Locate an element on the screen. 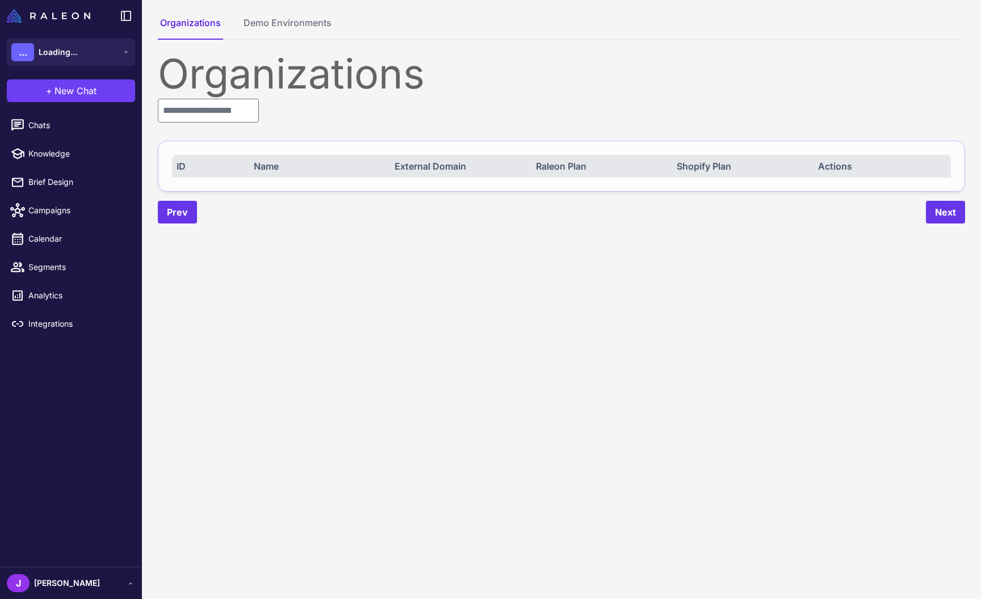 The height and width of the screenshot is (599, 981). span: Knowledge is located at coordinates (78, 154).